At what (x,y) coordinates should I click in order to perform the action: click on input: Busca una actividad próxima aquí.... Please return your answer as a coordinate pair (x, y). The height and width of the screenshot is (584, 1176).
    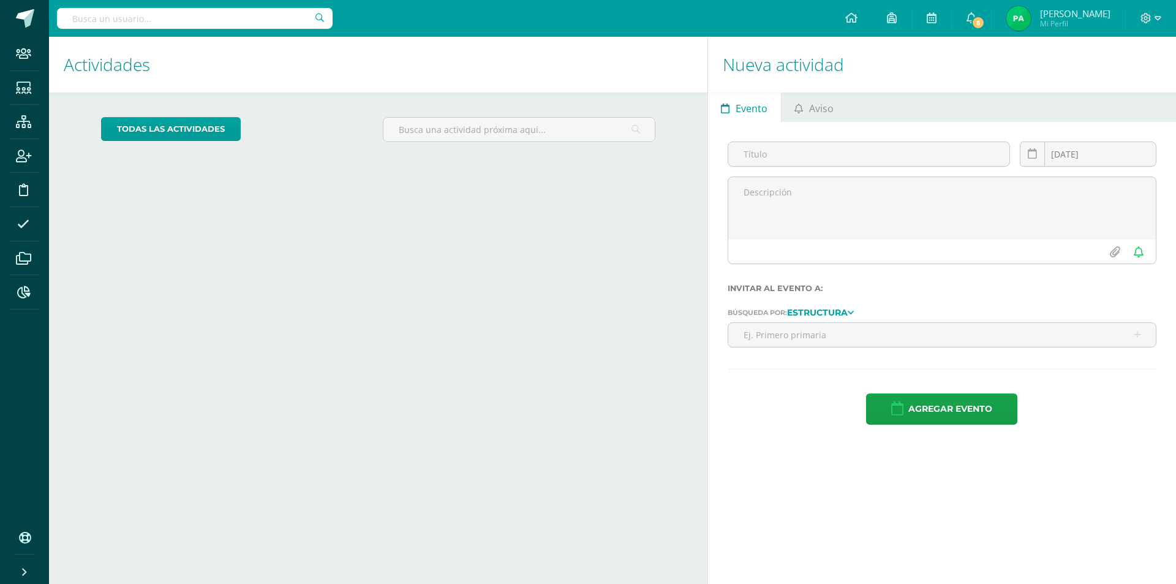
    Looking at the image, I should click on (519, 129).